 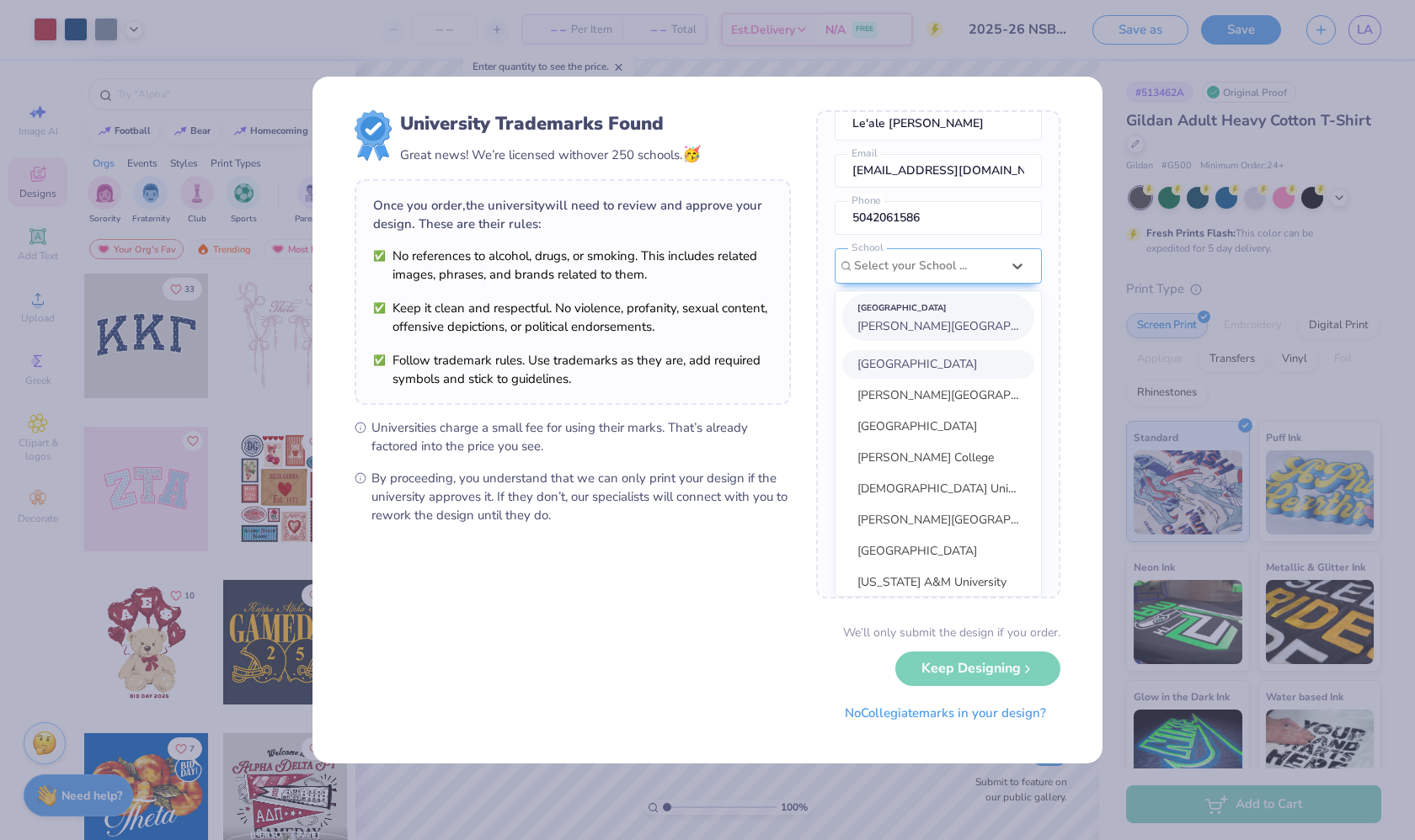 I want to click on span: By proceeding, you understand that we can only print your design if the university approves it. I..., so click(x=581, y=497).